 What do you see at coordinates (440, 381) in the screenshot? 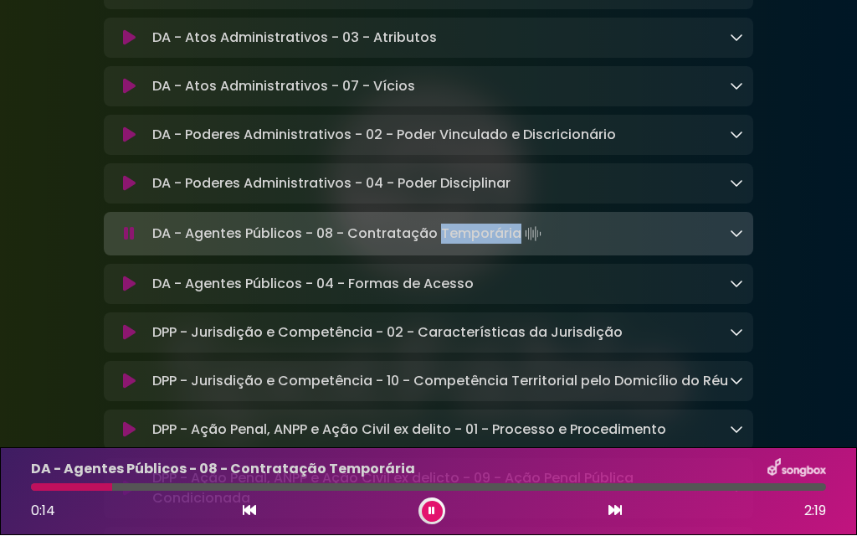
I see `font: DPP - Jurisdição e Competência - 10 - Competência Territorial pelo Domicílio do Réu` at bounding box center [440, 381].